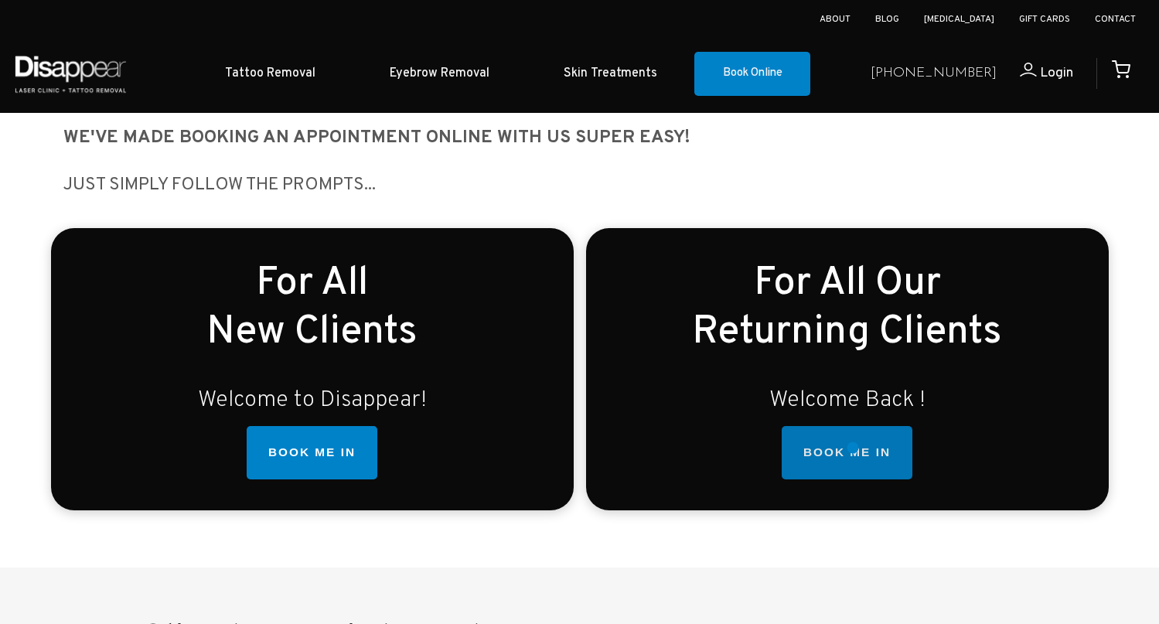 This screenshot has height=624, width=1159. What do you see at coordinates (311, 308) in the screenshot?
I see `small: For All New Clients` at bounding box center [311, 308].